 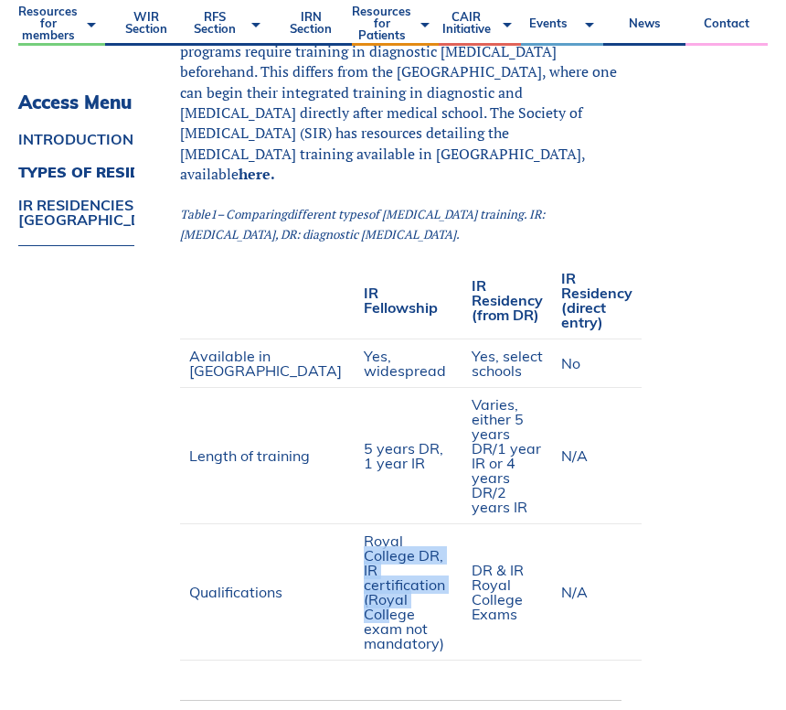 What do you see at coordinates (405, 363) in the screenshot?
I see `span: Yes, widespread` at bounding box center [405, 363].